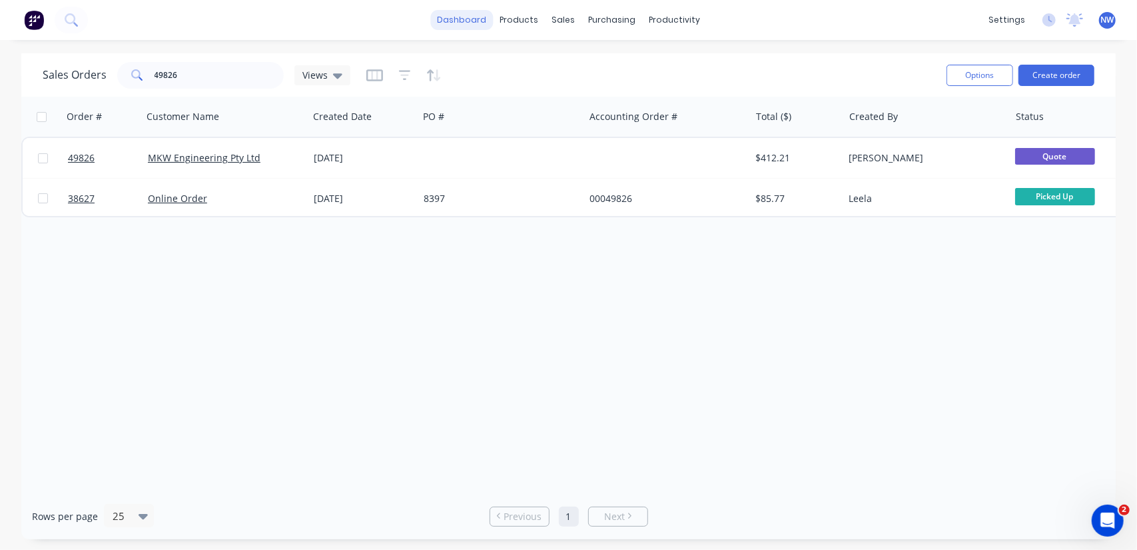 Image resolution: width=1137 pixels, height=550 pixels. I want to click on div: Customer Name, so click(183, 117).